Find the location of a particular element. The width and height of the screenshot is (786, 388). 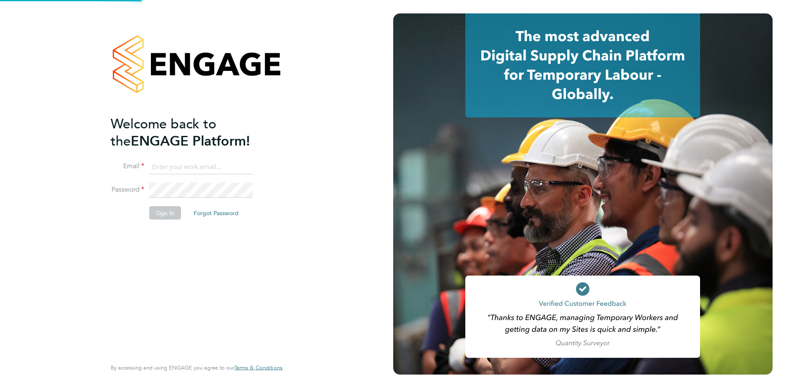

label: Email is located at coordinates (127, 166).